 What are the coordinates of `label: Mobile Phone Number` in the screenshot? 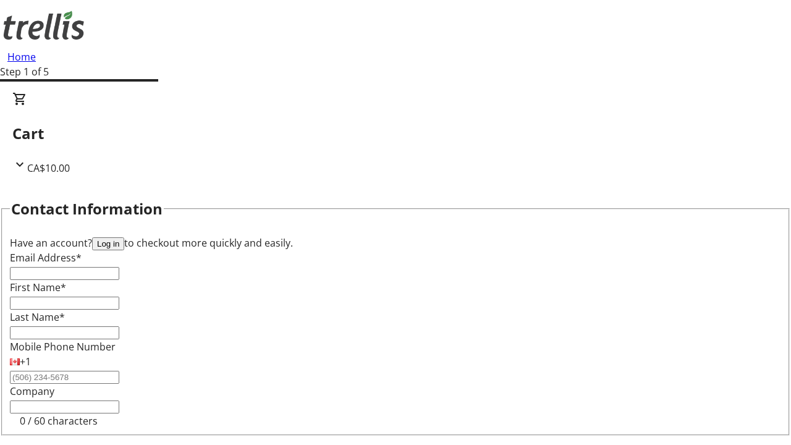 It's located at (62, 347).